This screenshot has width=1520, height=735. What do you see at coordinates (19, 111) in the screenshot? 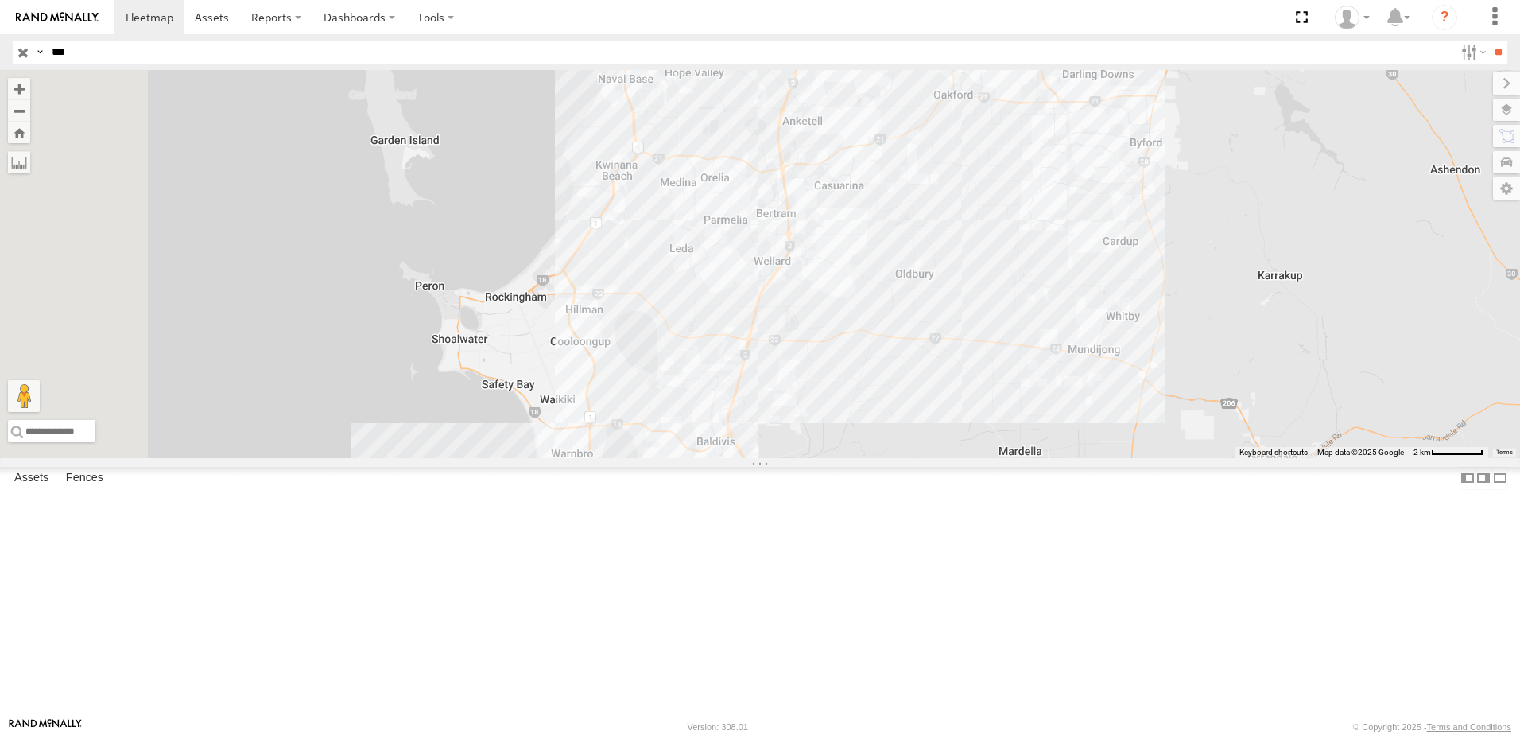
I see `button: Zoom out` at bounding box center [19, 111].